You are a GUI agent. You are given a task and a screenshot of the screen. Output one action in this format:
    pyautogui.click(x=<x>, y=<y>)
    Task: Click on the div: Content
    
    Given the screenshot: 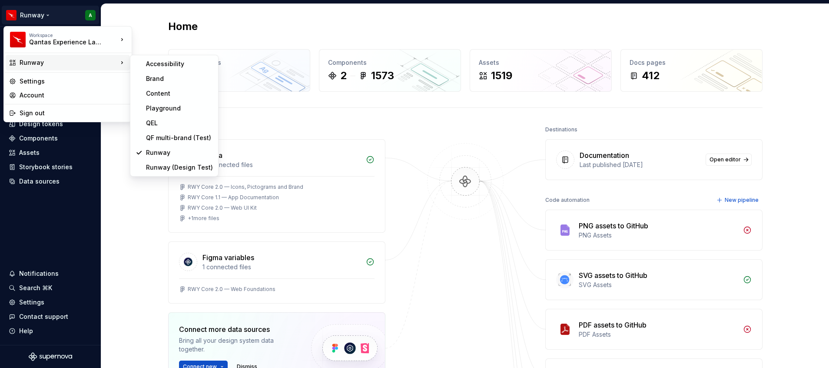 What is the action you would take?
    pyautogui.click(x=179, y=93)
    